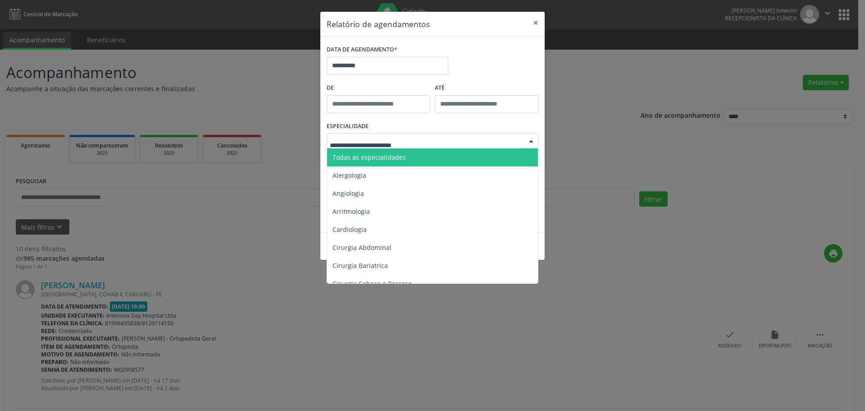 The image size is (865, 411). Describe the element at coordinates (348, 193) in the screenshot. I see `span: Angiologia` at that location.